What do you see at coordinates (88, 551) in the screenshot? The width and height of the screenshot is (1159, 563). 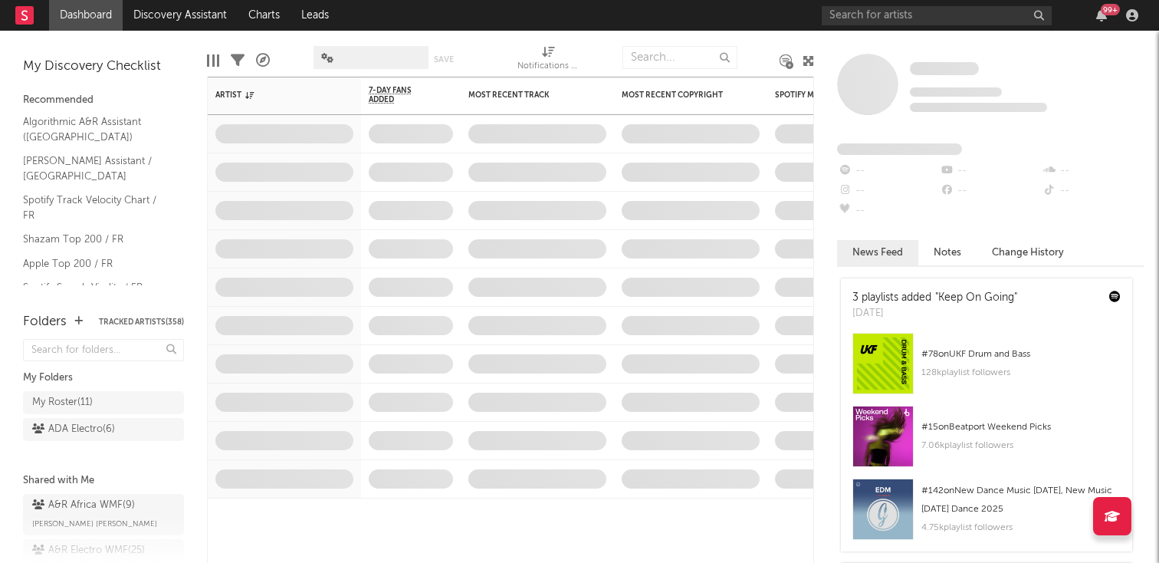 I see `div: A&R Electro WMF ( 25 )` at bounding box center [88, 551].